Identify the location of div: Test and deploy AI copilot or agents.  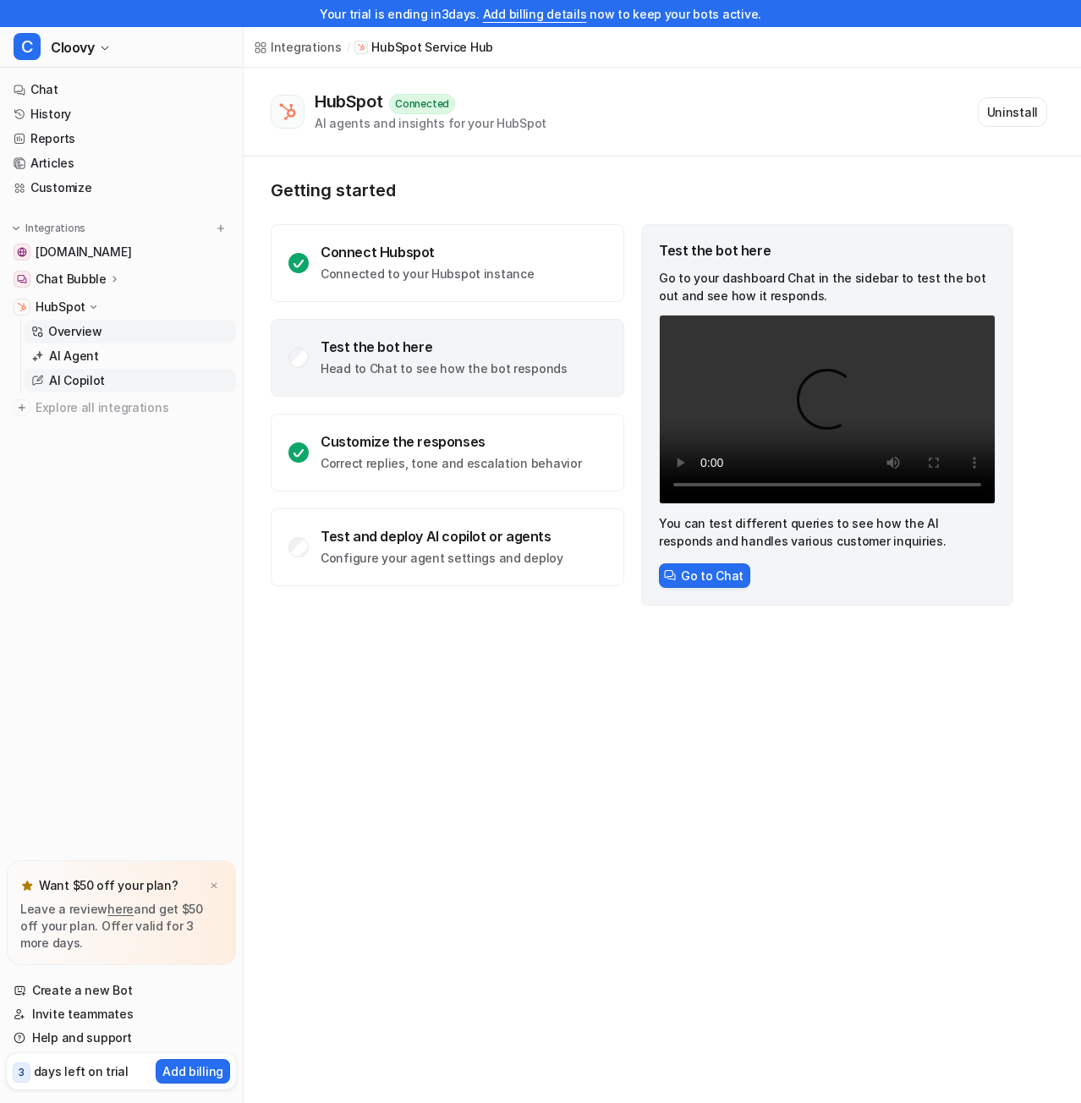
(442, 536).